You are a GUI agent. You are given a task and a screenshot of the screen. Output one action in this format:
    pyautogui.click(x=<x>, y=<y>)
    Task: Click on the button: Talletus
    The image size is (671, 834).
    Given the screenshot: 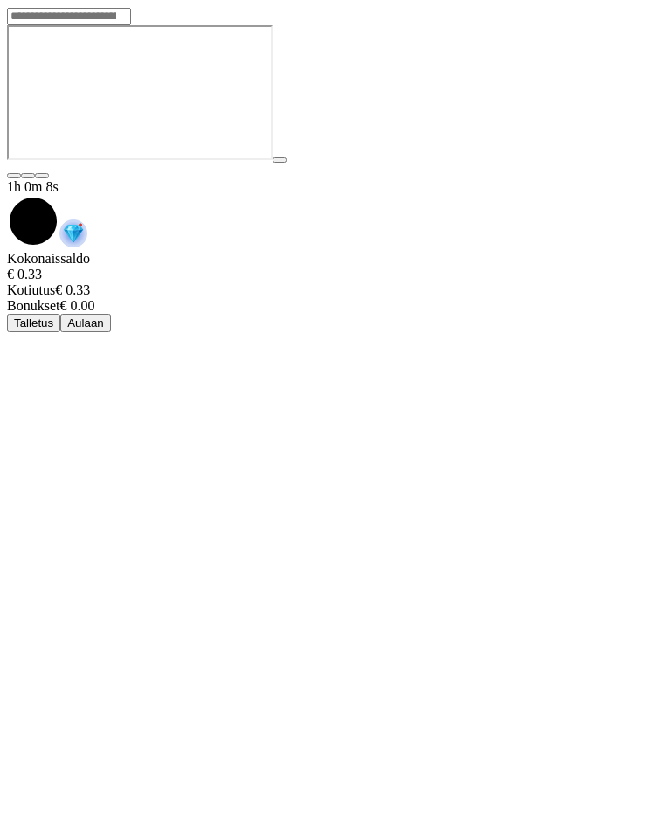 What is the action you would take?
    pyautogui.click(x=33, y=323)
    